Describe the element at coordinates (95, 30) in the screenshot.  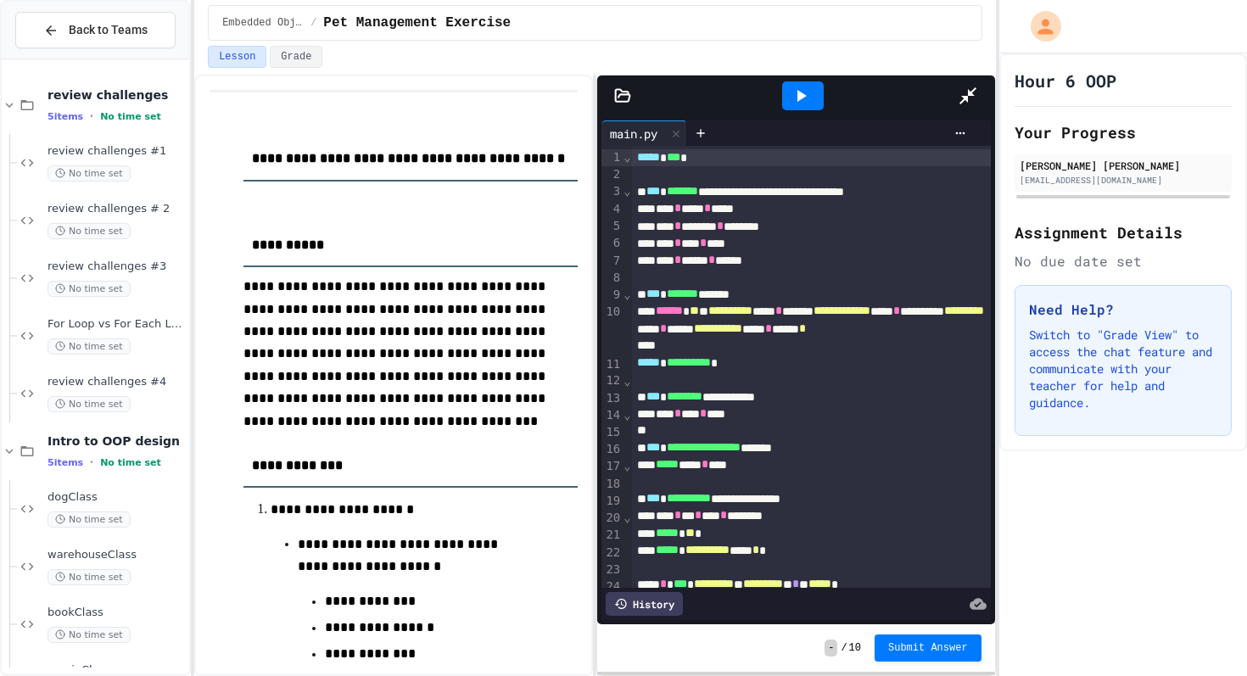
I see `button: Back to Teams` at that location.